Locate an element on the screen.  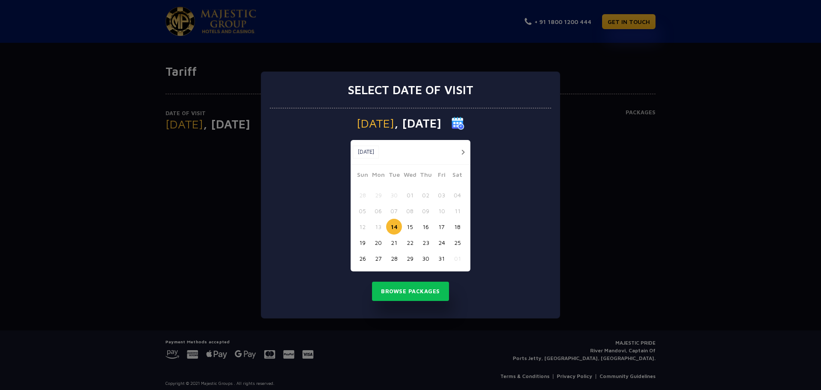
button: 06 is located at coordinates (378, 210).